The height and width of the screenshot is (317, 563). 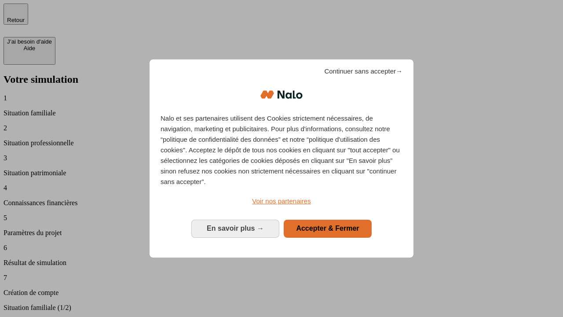 I want to click on p: Nalo et ses partenaires utilisent des Cookies strictement nécessaires, de navigation, marketing e..., so click(x=281, y=150).